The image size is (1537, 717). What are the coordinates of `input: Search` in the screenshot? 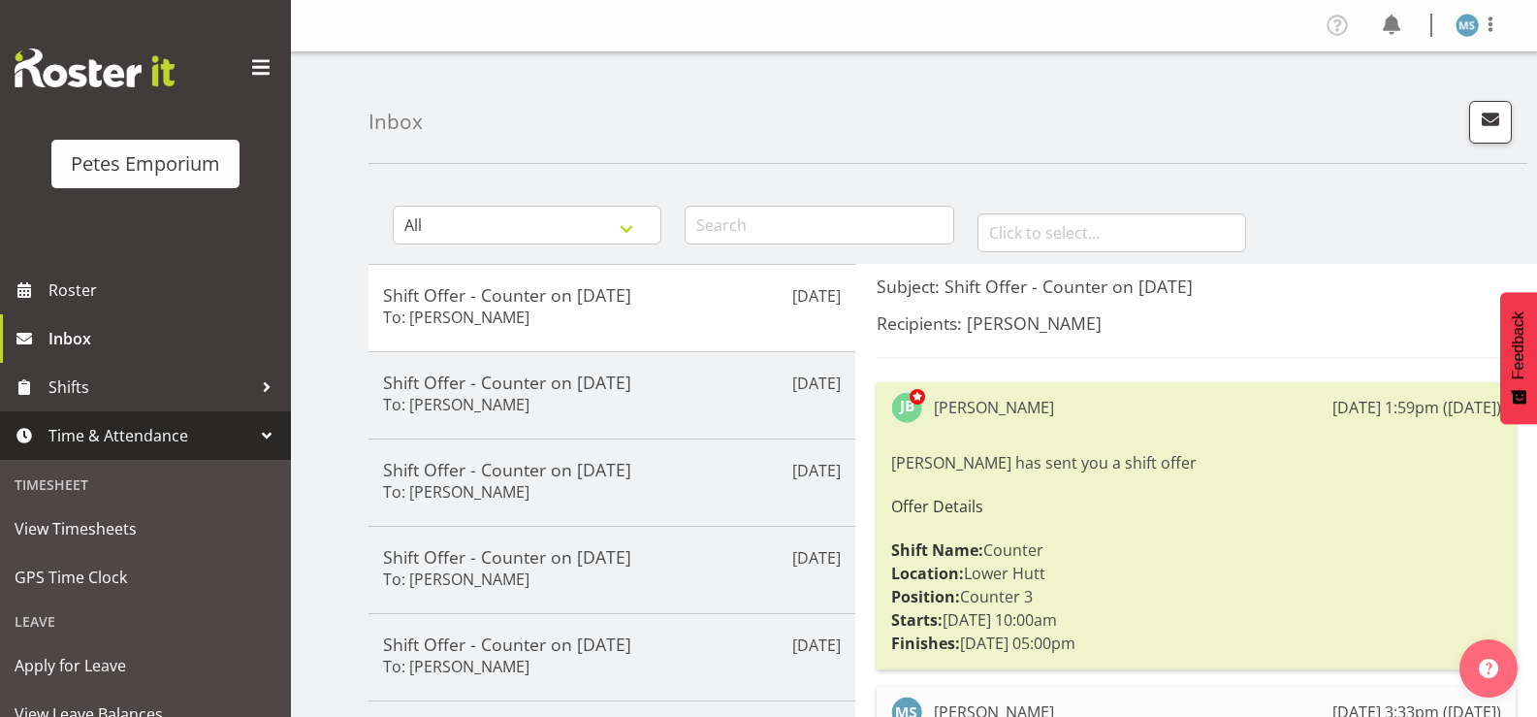 It's located at (818, 225).